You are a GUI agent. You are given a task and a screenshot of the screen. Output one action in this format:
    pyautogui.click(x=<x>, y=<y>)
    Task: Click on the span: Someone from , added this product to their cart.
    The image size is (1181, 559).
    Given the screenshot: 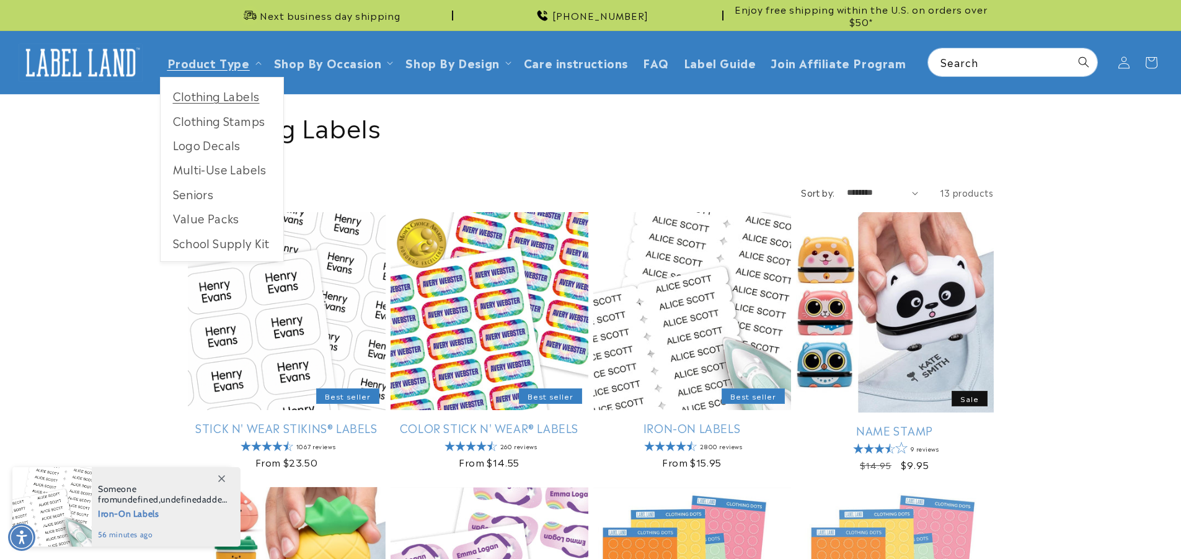 What is the action you would take?
    pyautogui.click(x=162, y=494)
    